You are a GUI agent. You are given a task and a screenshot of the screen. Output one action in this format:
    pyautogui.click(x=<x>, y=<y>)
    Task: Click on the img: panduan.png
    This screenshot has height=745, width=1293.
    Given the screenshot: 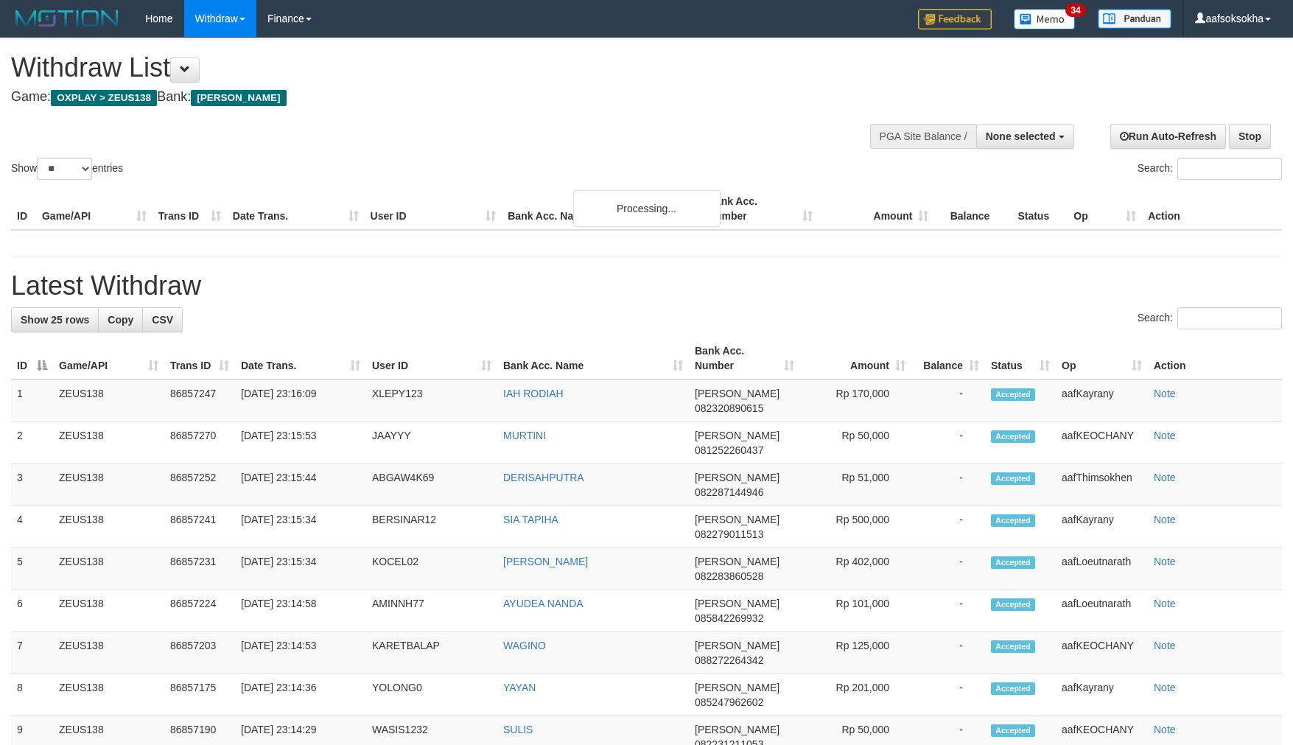 What is the action you would take?
    pyautogui.click(x=1135, y=18)
    